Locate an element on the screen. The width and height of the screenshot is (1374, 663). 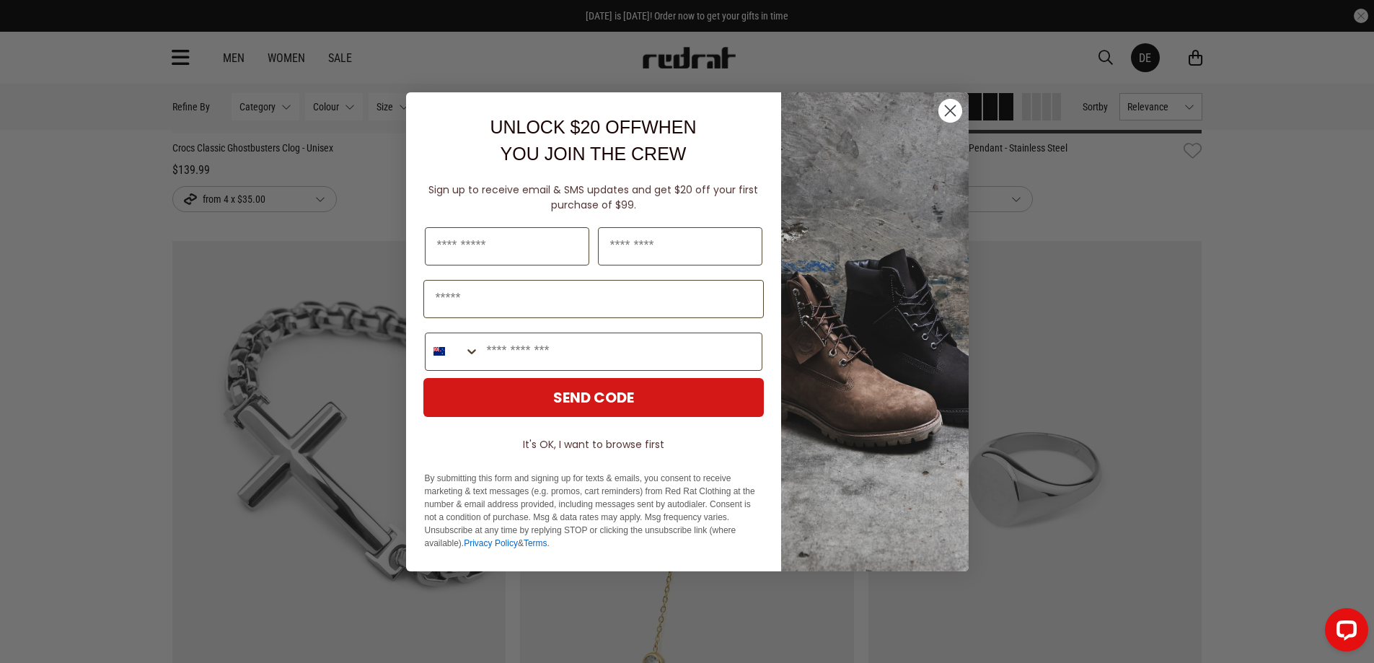
img: f7662613-148e-4c88-9575-6c6b5b55a647.jpeg is located at coordinates (875, 332).